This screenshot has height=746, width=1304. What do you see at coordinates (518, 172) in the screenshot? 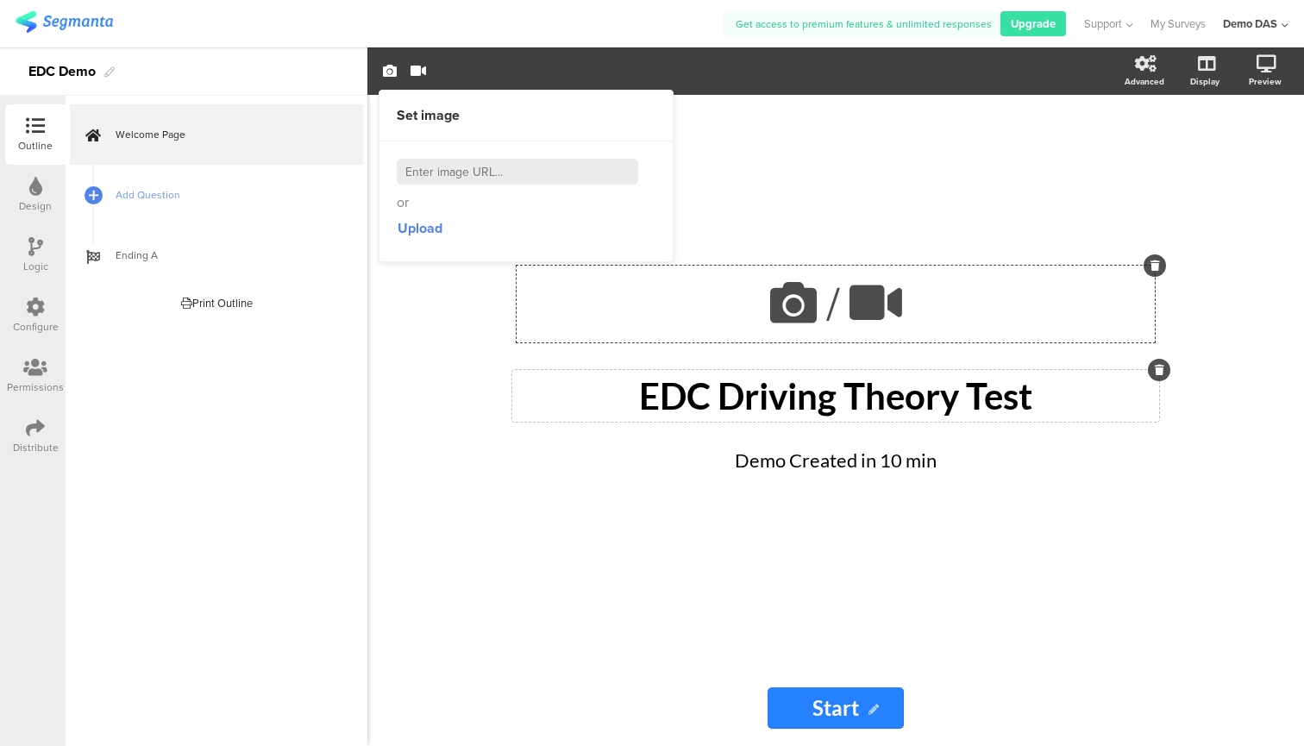
I see `input: Enter image URL...` at bounding box center [518, 172].